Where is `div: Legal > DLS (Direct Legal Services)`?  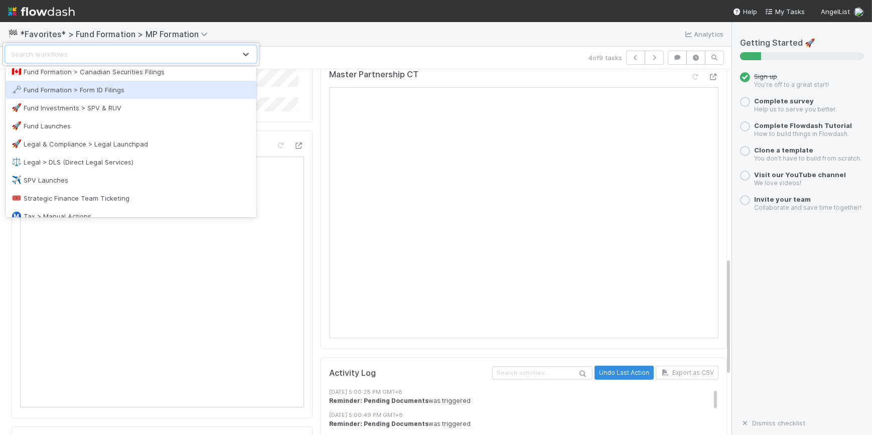 div: Legal > DLS (Direct Legal Services) is located at coordinates (131, 162).